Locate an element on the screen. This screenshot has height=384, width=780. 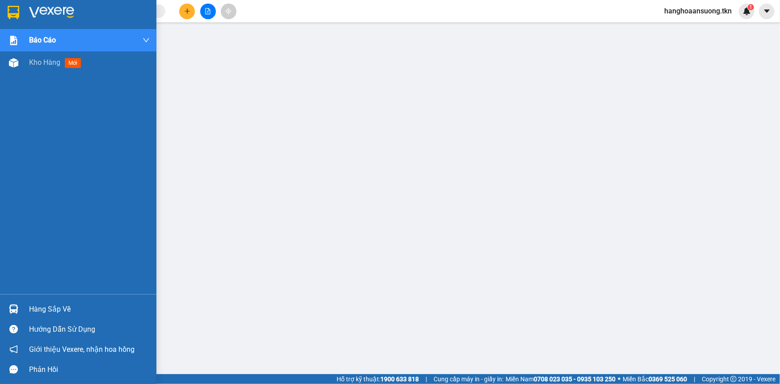
button: file-add is located at coordinates (208, 11).